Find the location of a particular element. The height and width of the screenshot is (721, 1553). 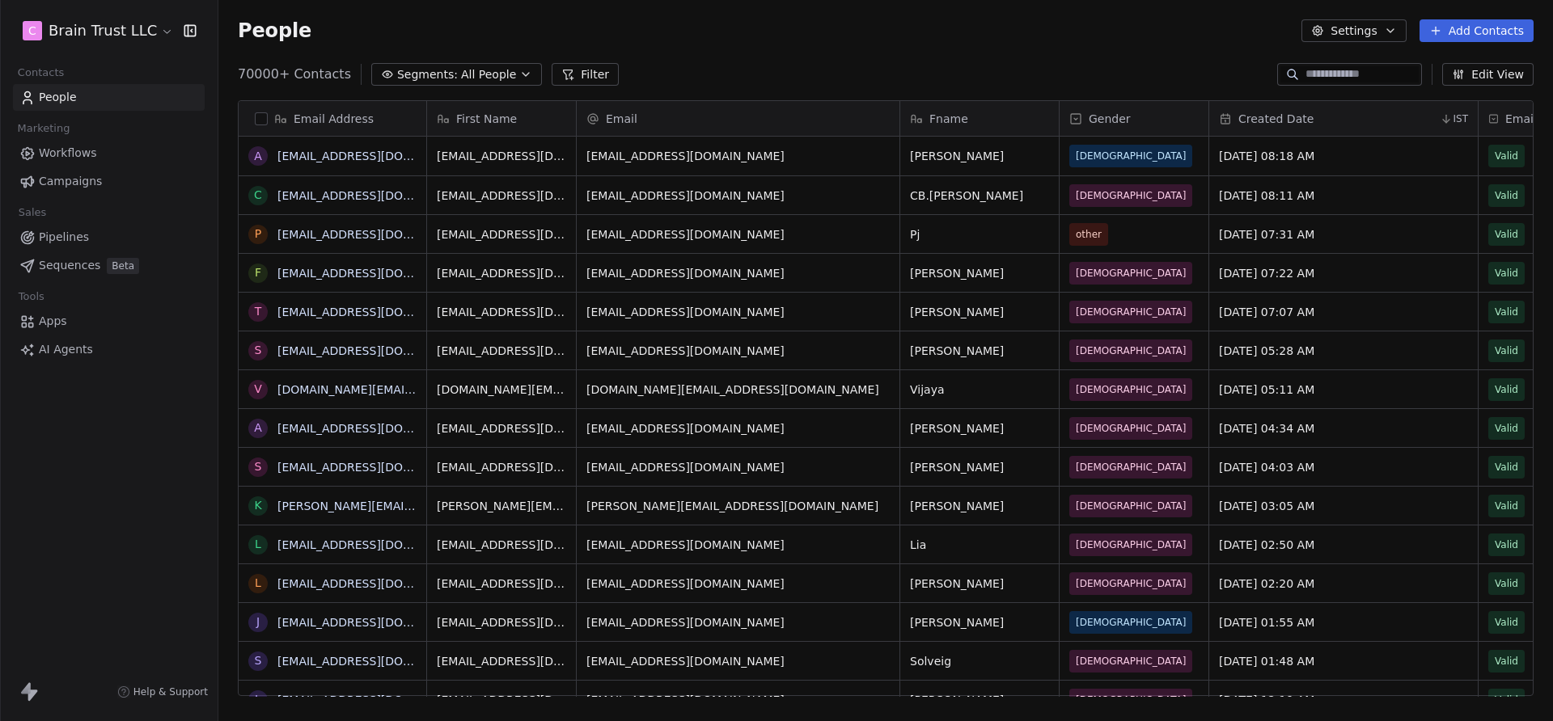

a: Apps is located at coordinates (108, 321).